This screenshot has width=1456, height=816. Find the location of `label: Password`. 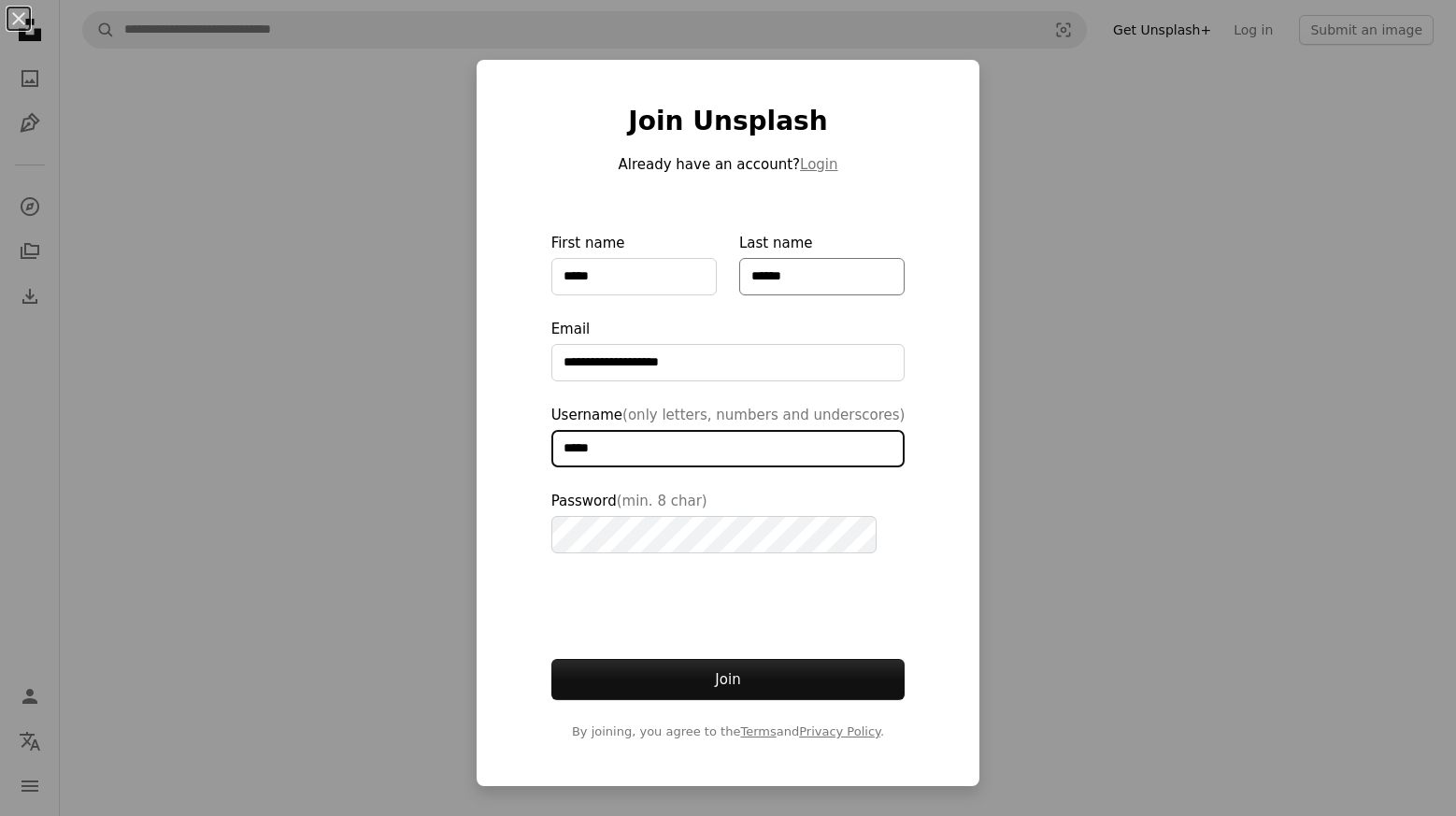

label: Password is located at coordinates (728, 521).